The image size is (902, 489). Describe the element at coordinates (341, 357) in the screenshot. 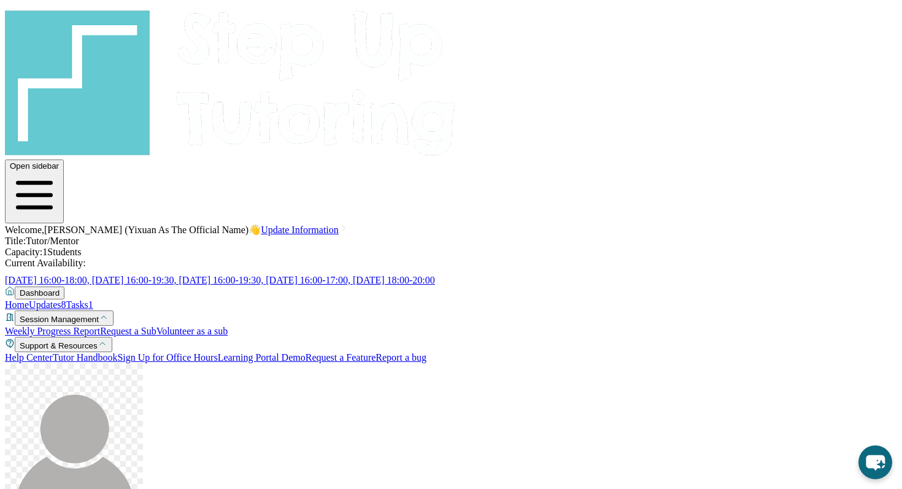

I see `a: Request a Feature` at that location.